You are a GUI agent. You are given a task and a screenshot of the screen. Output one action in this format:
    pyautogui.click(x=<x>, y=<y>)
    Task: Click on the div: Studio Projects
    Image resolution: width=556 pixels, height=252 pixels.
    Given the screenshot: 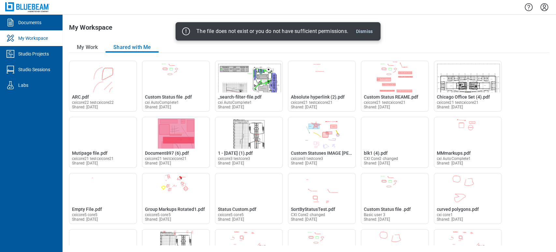 What is the action you would take?
    pyautogui.click(x=34, y=54)
    